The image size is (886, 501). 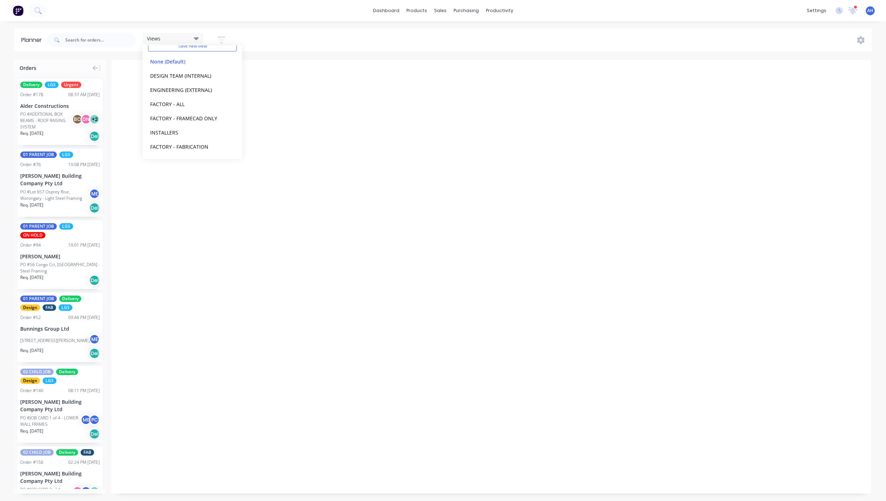 I want to click on div: Order # 52, so click(x=31, y=318).